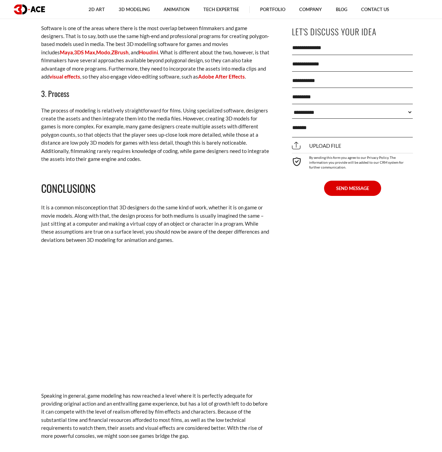 Image resolution: width=442 pixels, height=452 pixels. What do you see at coordinates (155, 135) in the screenshot?
I see `p: The process of modeling is relatively straightforward for films. Using specialized software, desi...` at bounding box center [155, 135].